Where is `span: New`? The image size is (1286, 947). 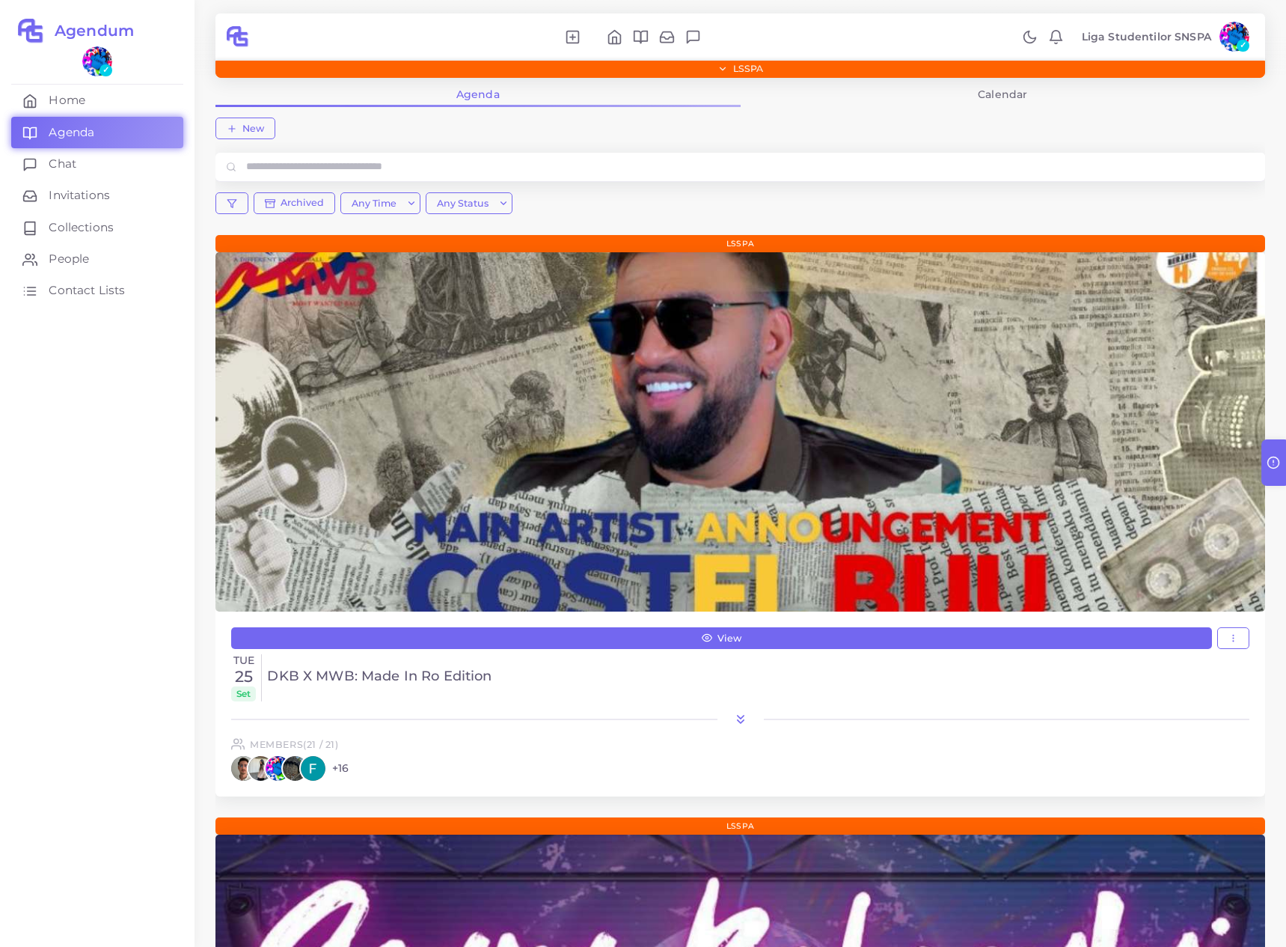 span: New is located at coordinates (253, 129).